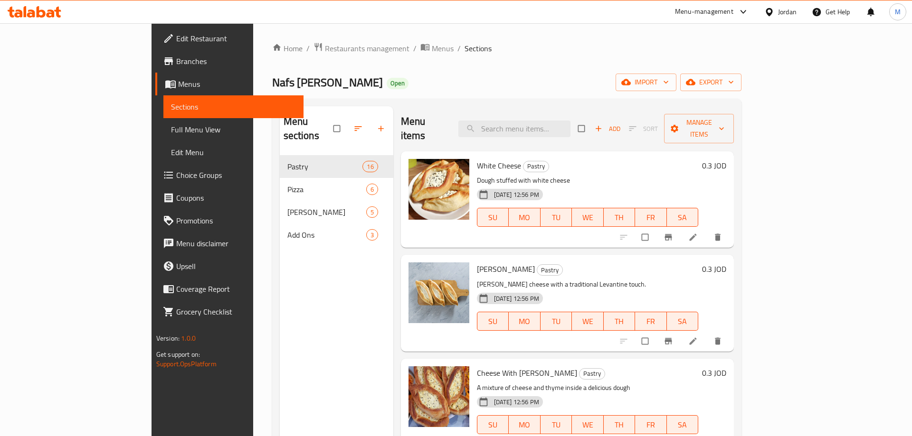 The image size is (912, 436). I want to click on button: Add section, so click(382, 129).